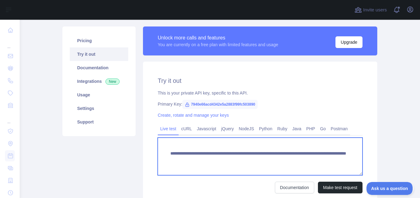 This screenshot has width=420, height=198. I want to click on span: Invite users, so click(374, 10).